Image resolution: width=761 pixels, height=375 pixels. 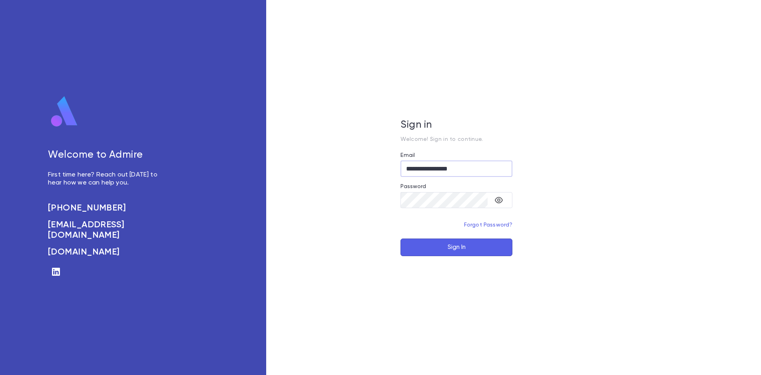 I want to click on img: logo, so click(x=64, y=112).